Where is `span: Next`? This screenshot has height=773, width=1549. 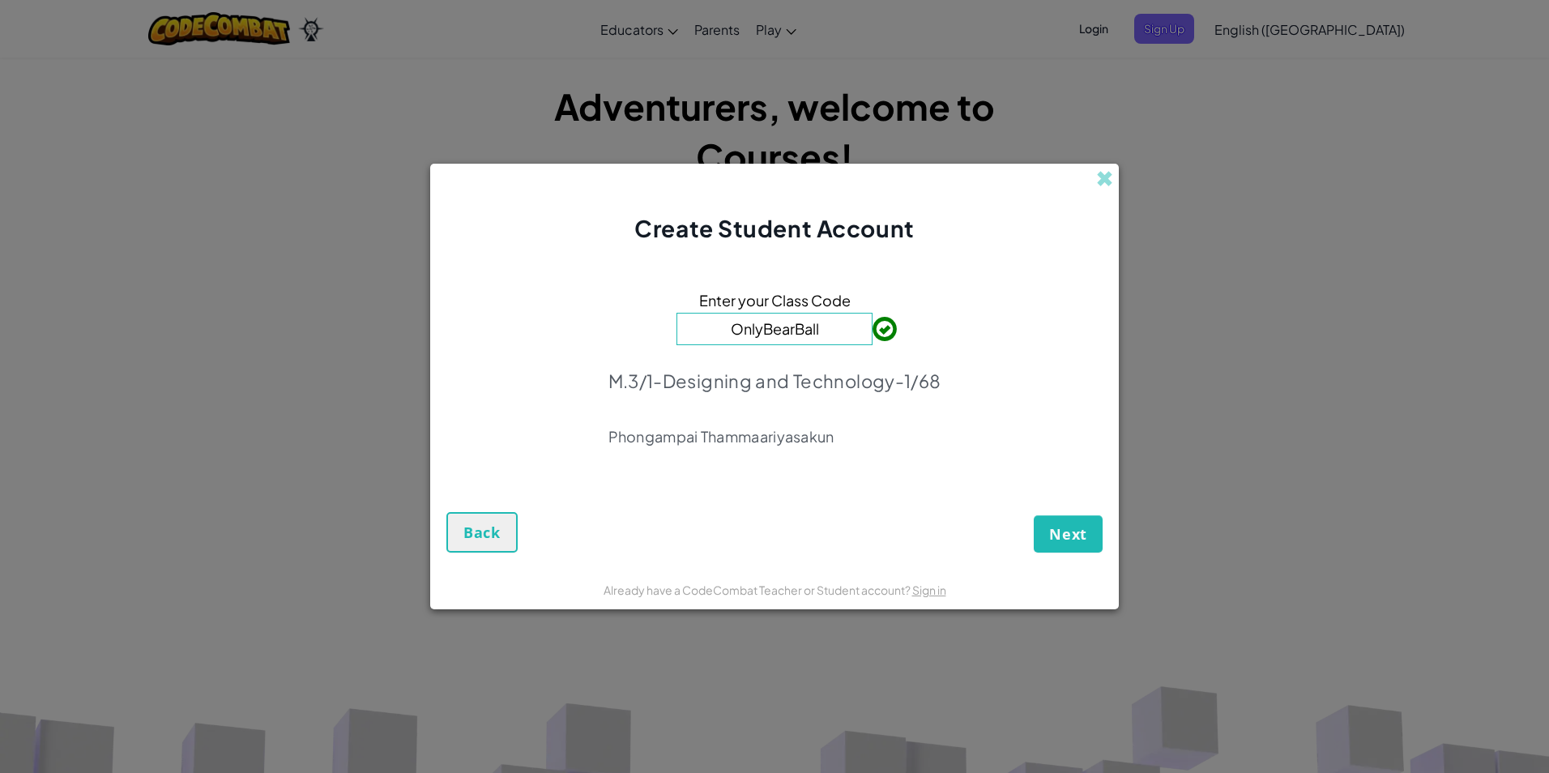 span: Next is located at coordinates (1068, 534).